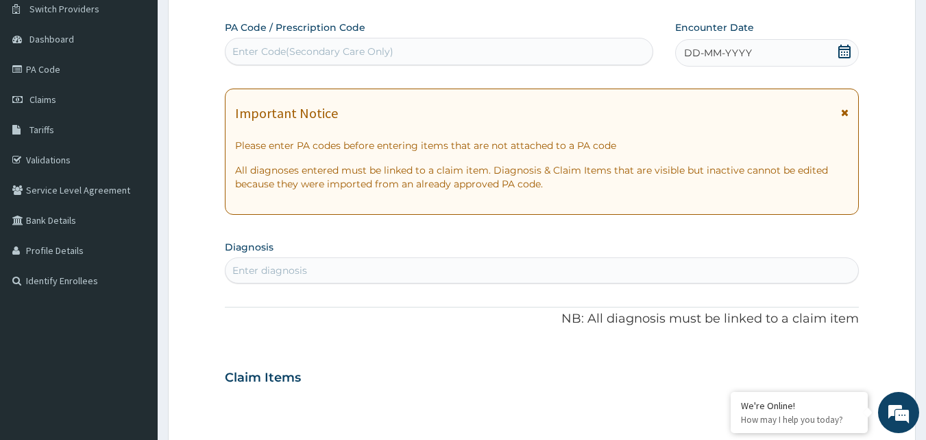  Describe the element at coordinates (151, 86) in the screenshot. I see `div: Chat with us now` at that location.